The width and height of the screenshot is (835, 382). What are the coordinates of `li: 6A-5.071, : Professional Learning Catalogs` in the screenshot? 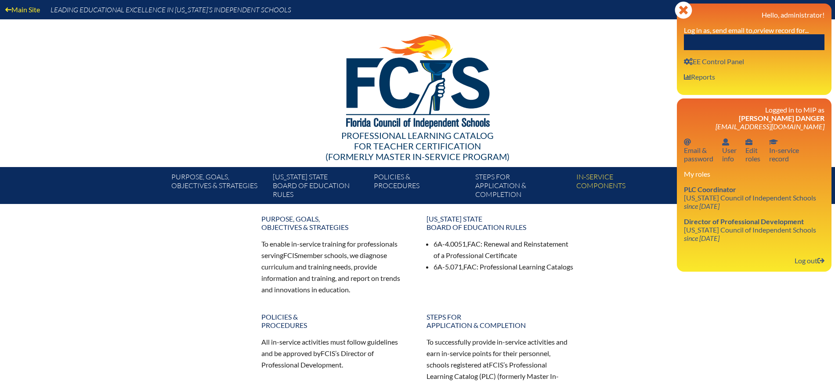 It's located at (504, 267).